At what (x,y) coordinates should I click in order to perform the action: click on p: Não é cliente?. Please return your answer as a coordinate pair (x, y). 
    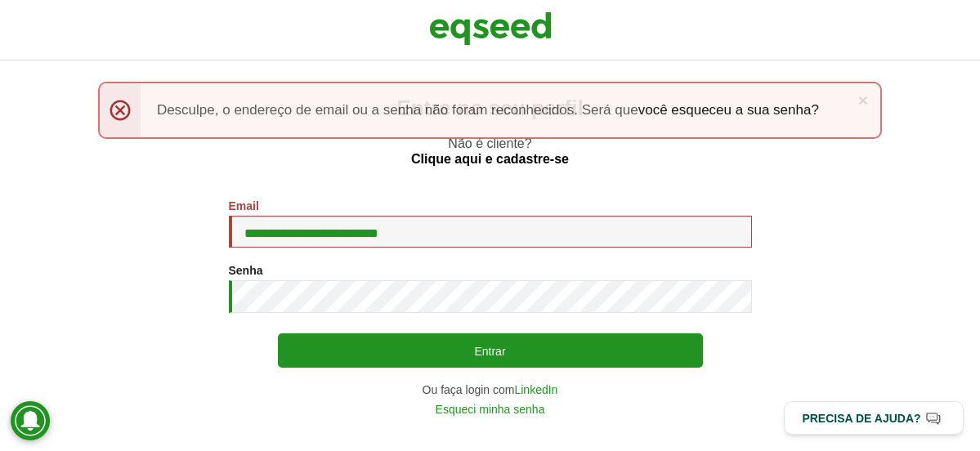
    Looking at the image, I should click on (489, 151).